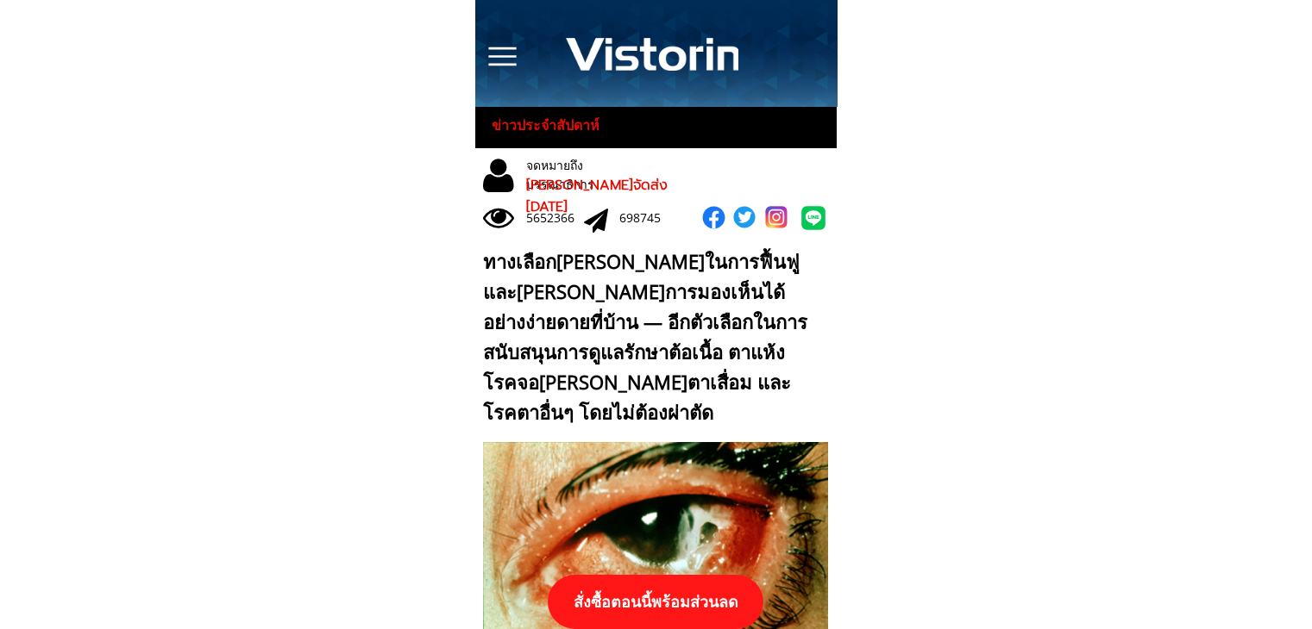  What do you see at coordinates (655, 602) in the screenshot?
I see `p: สั่งซื้อตอนนี้พร้อมส่วนลด` at bounding box center [655, 602].